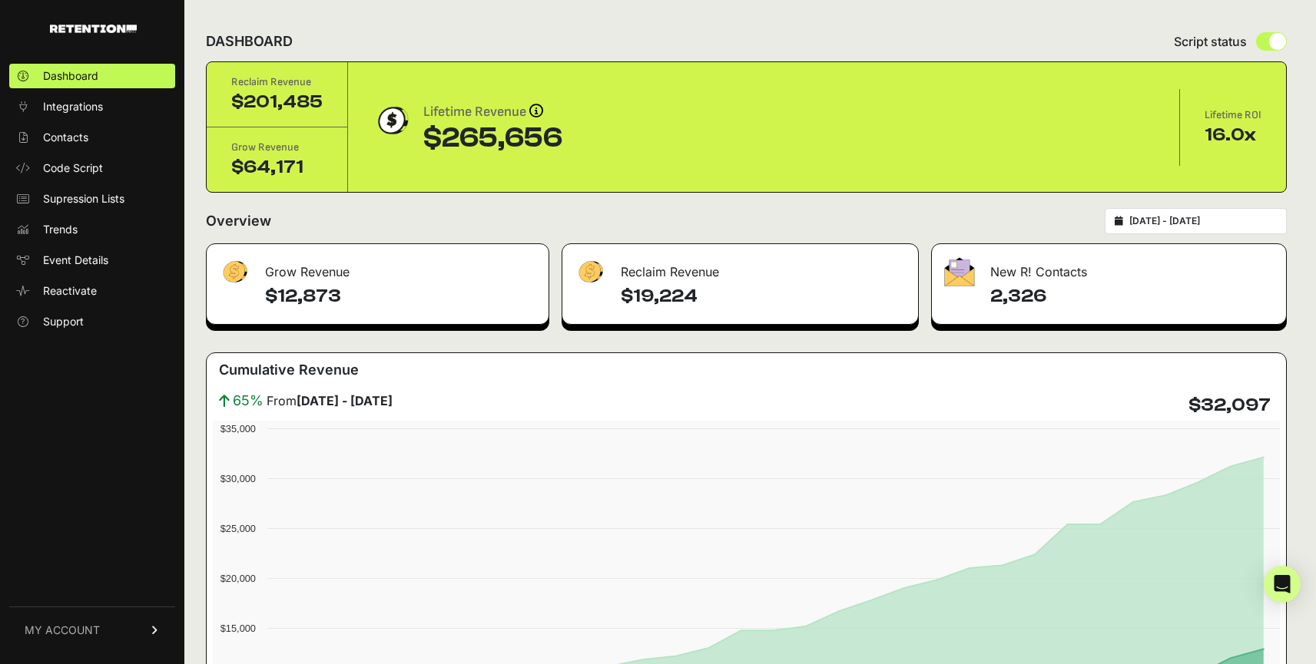 This screenshot has height=664, width=1316. I want to click on a: Event Details, so click(92, 260).